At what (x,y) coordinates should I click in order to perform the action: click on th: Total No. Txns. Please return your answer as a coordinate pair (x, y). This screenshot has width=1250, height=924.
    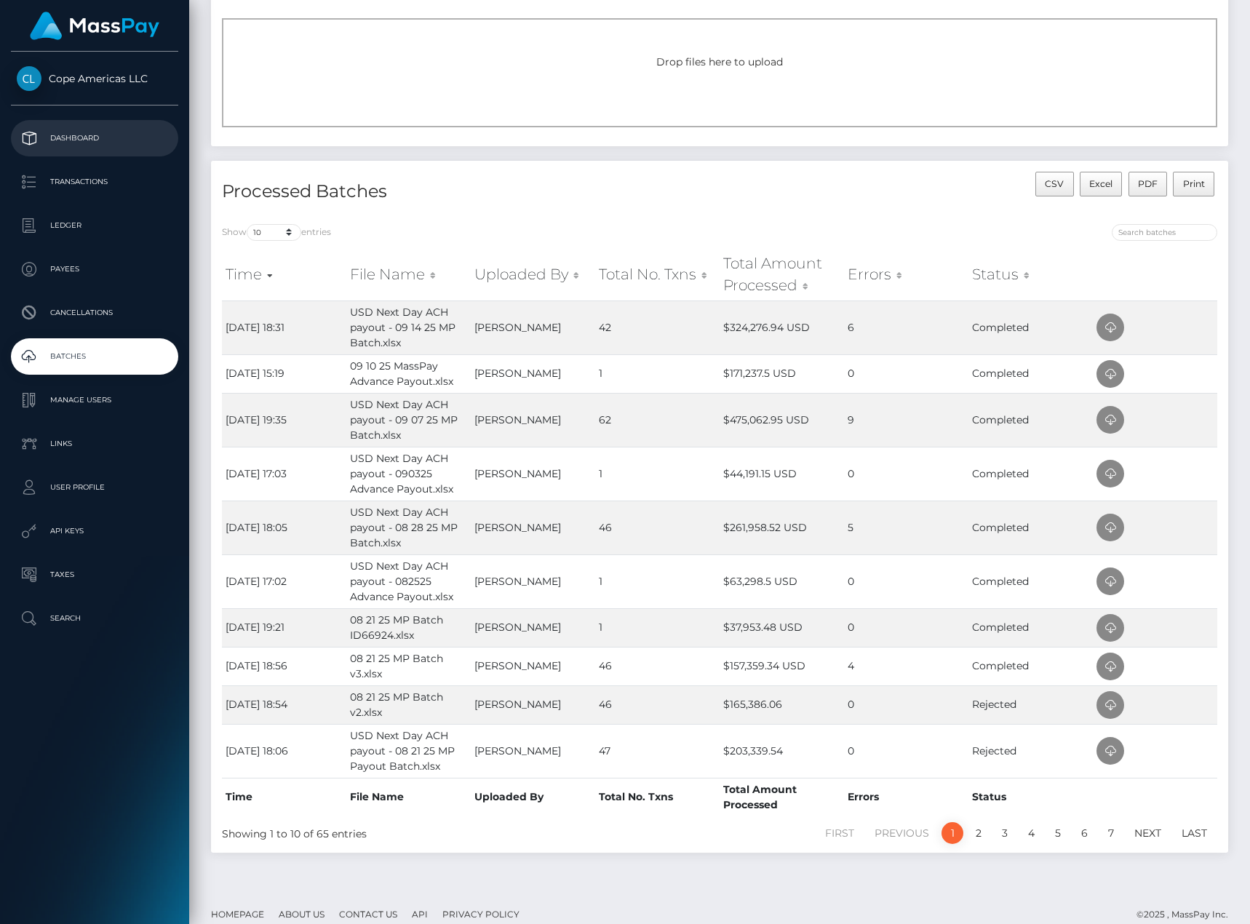
    Looking at the image, I should click on (657, 797).